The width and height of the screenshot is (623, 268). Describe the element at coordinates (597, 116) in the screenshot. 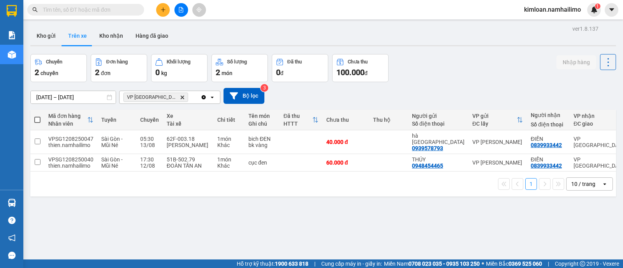

I see `div: VP nhận` at that location.